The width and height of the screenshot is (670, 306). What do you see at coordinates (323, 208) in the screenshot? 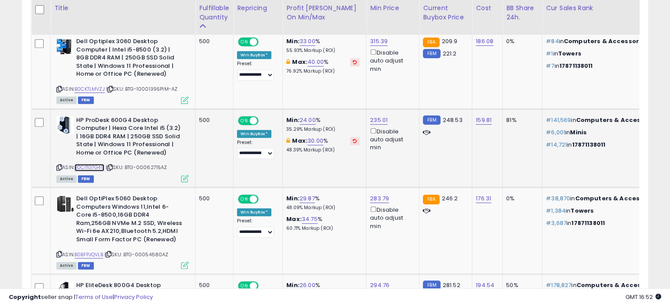
I see `p: 48.09% Markup (ROI)` at bounding box center [323, 208].